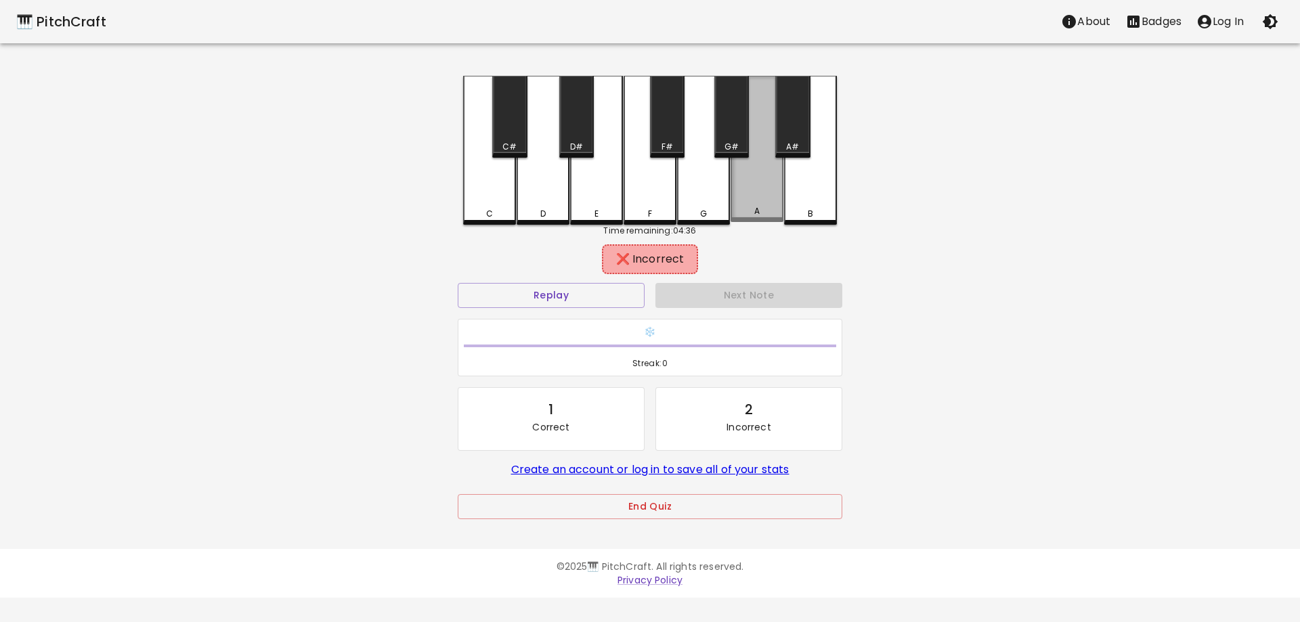 The width and height of the screenshot is (1300, 622). Describe the element at coordinates (1220, 22) in the screenshot. I see `button: account of current user` at that location.